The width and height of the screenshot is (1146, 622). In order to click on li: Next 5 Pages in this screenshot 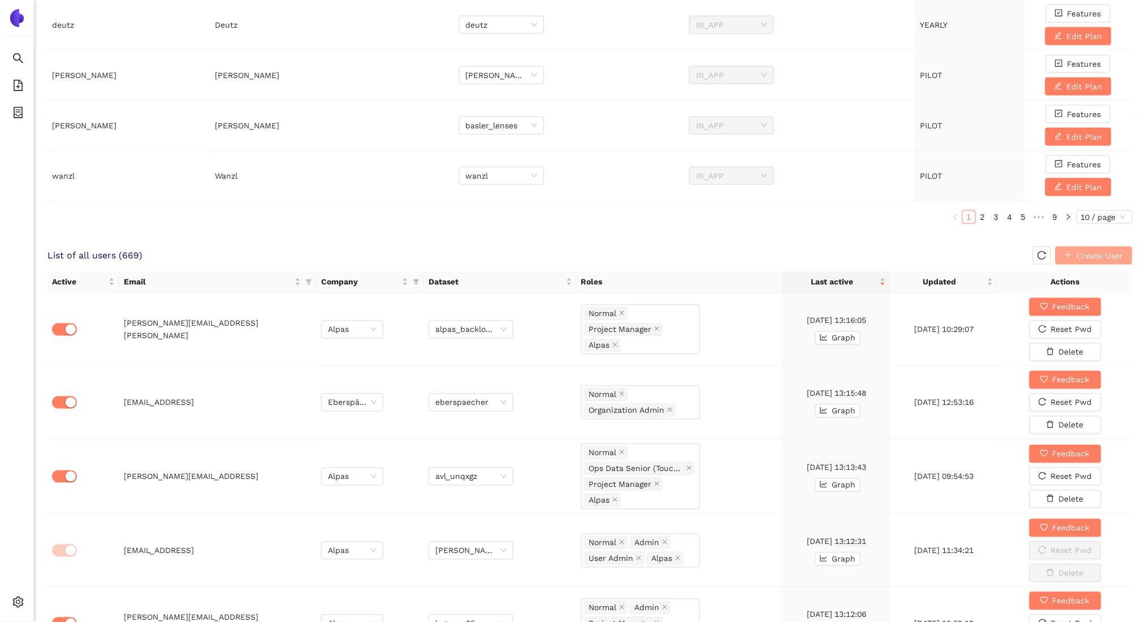, I will do `click(1039, 217)`.